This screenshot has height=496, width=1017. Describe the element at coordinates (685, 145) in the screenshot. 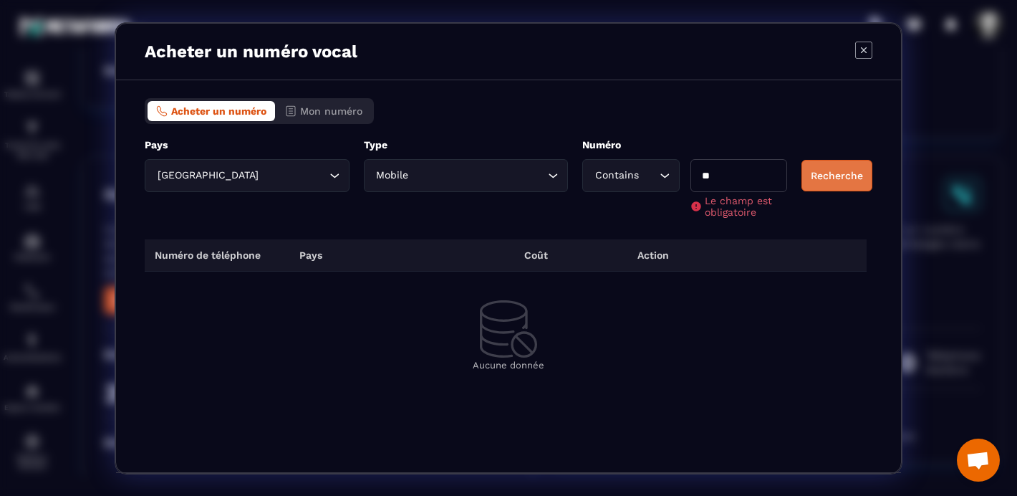

I see `p: Numéro` at that location.